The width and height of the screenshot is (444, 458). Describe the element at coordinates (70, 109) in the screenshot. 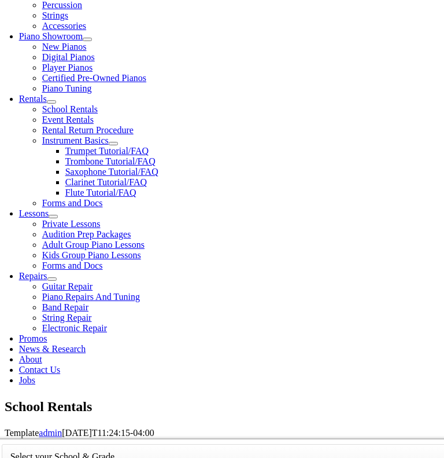

I see `a: School Rentals` at that location.